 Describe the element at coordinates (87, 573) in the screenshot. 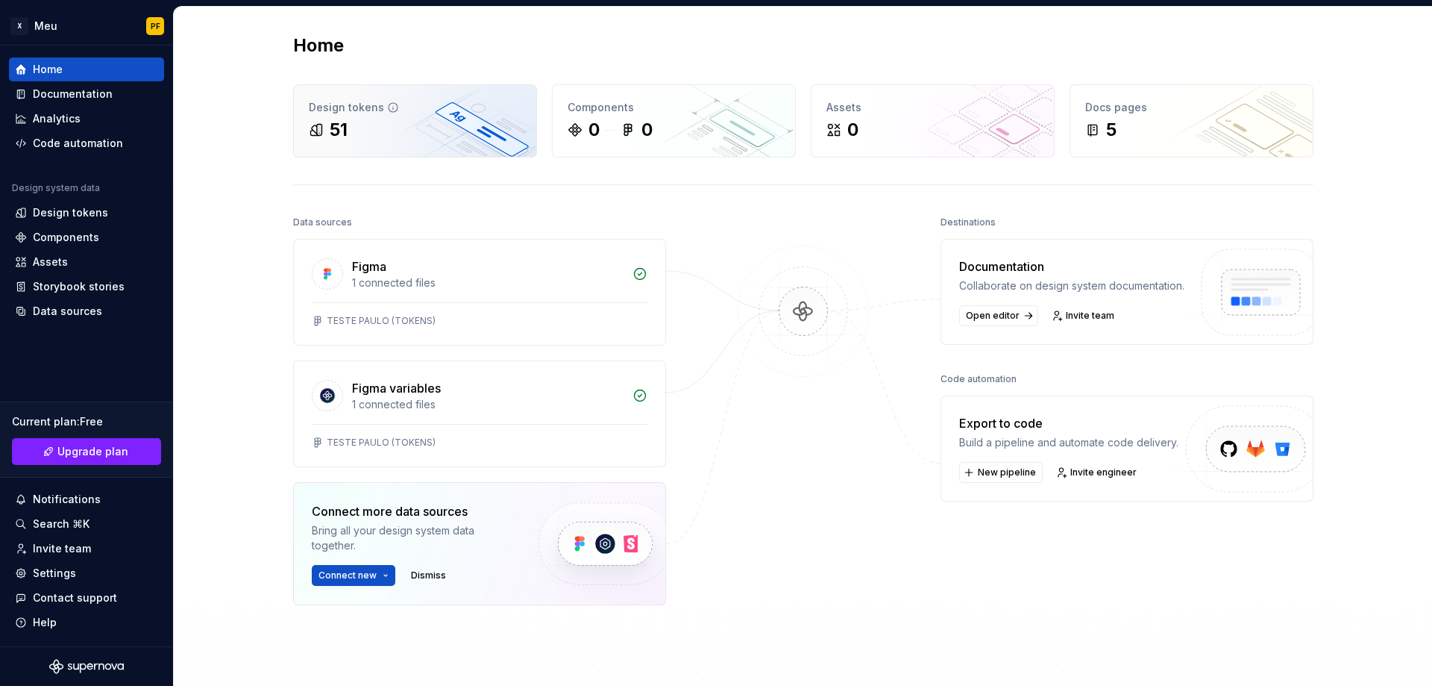

I see `a: Settings` at that location.